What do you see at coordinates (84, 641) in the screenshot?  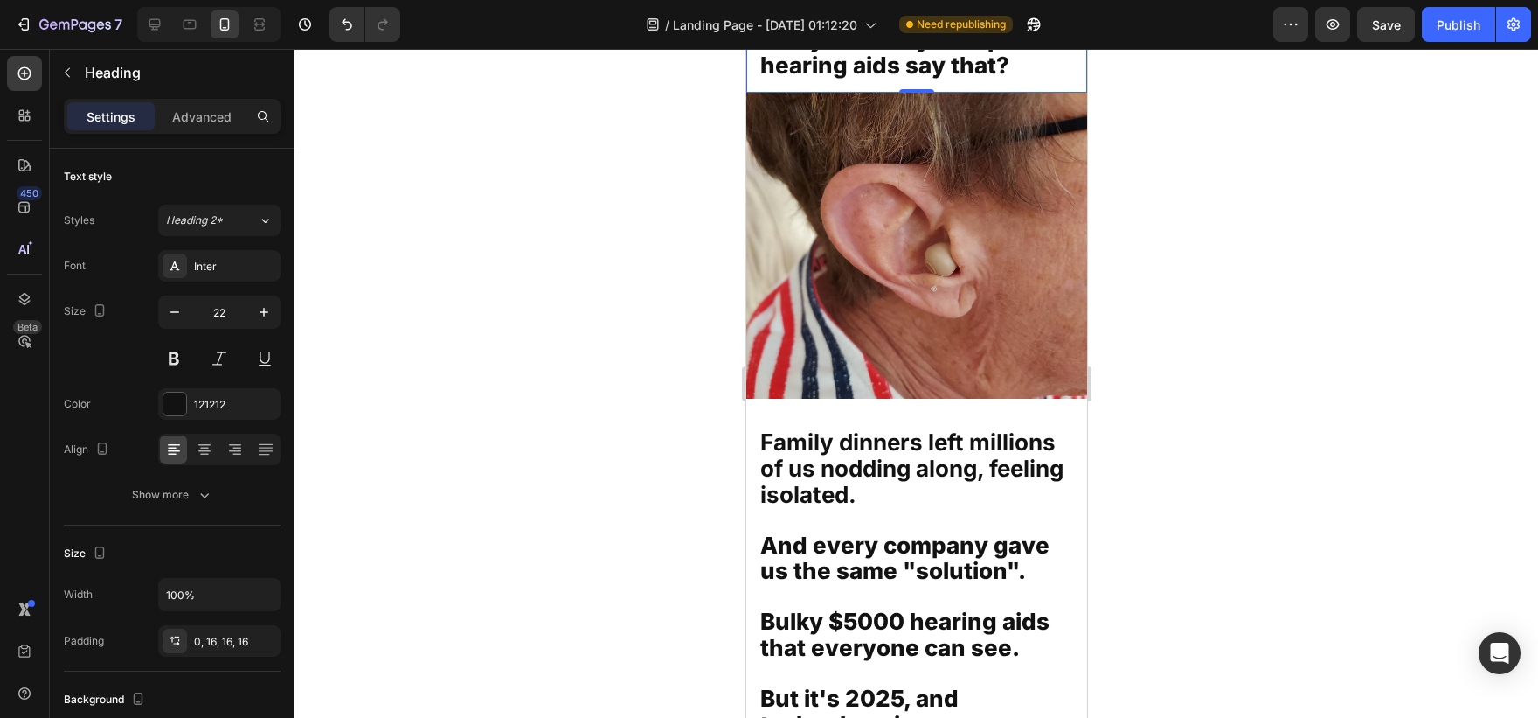 I see `div: Padding` at bounding box center [84, 641].